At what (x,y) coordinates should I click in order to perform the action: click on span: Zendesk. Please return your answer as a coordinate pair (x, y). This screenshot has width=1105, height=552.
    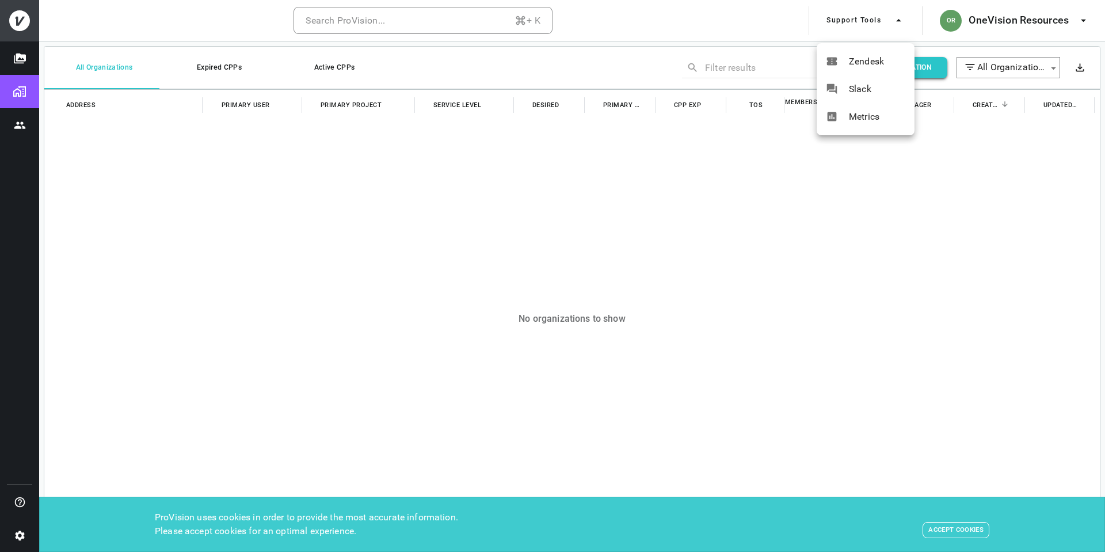
    Looking at the image, I should click on (877, 62).